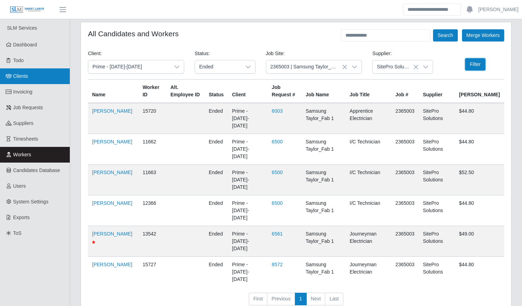 The width and height of the screenshot is (522, 306). Describe the element at coordinates (285, 91) in the screenshot. I see `th: Job Request #` at that location.